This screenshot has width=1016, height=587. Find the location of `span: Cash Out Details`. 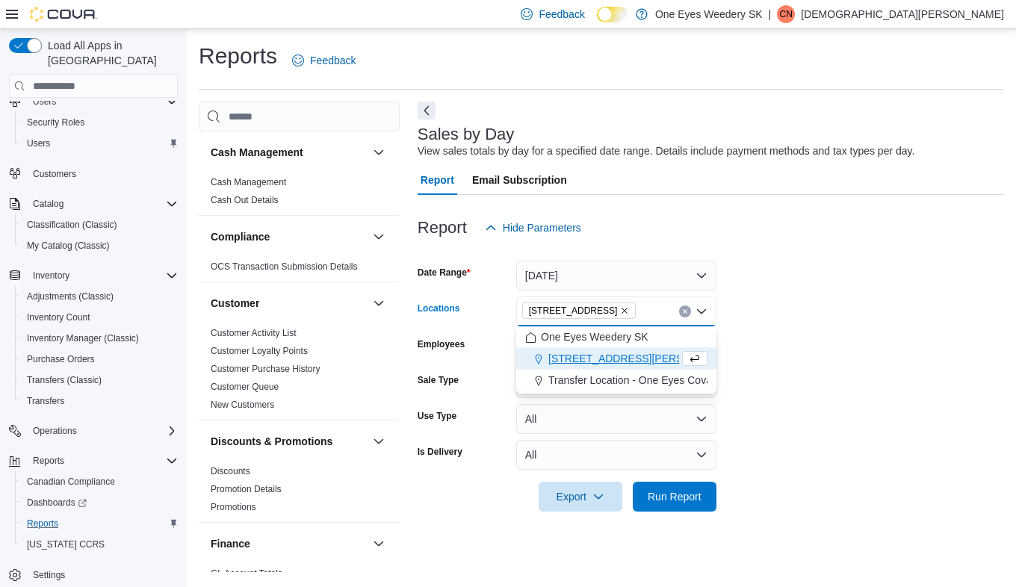

span: Cash Out Details is located at coordinates (244, 200).